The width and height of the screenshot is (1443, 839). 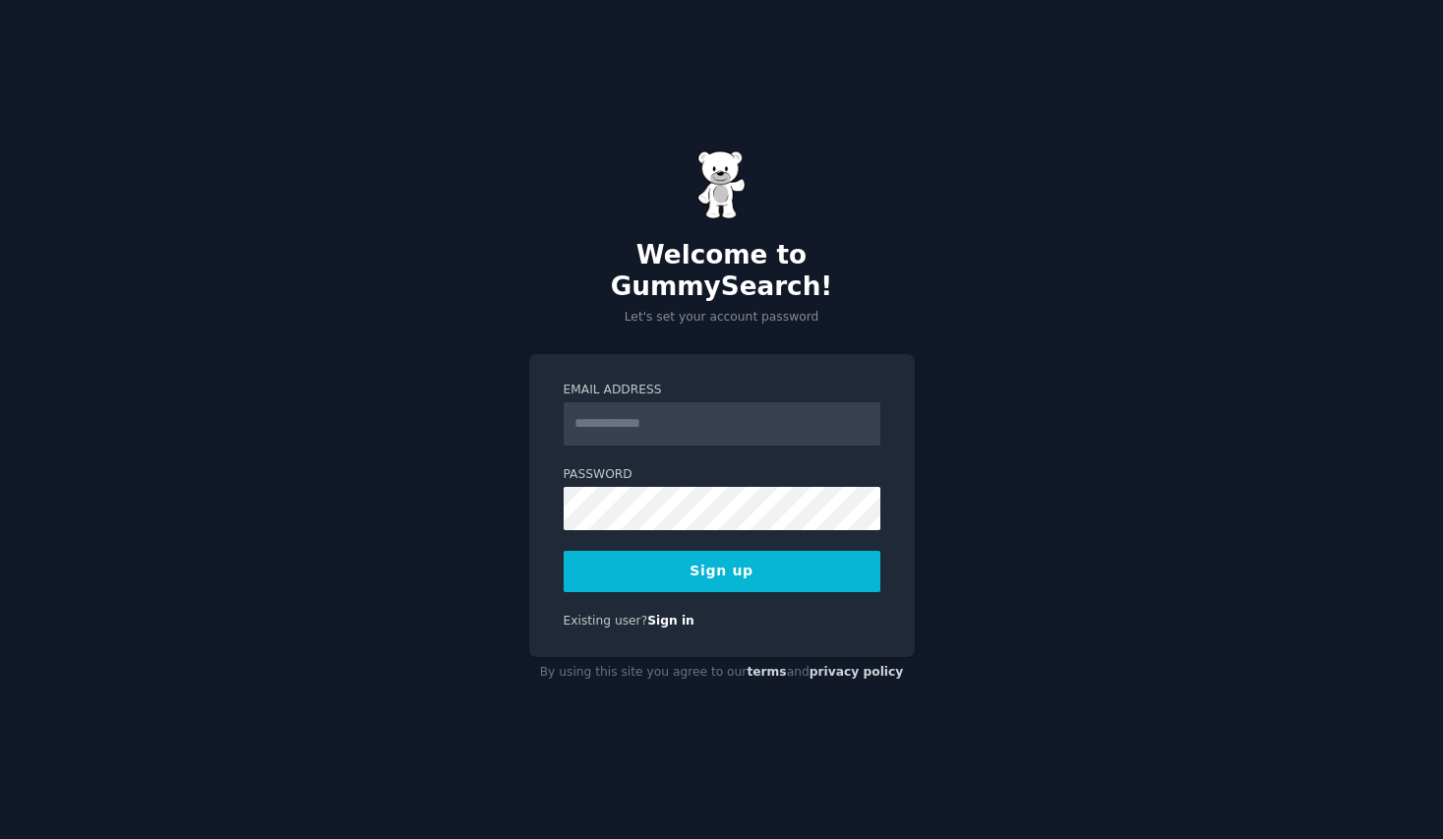 I want to click on a: privacy policy, so click(x=857, y=672).